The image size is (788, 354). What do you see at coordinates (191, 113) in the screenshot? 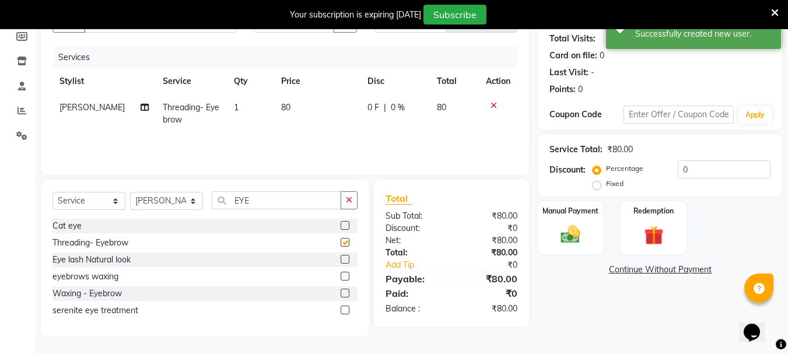
I see `span: Threading- Eyebrow` at bounding box center [191, 113].